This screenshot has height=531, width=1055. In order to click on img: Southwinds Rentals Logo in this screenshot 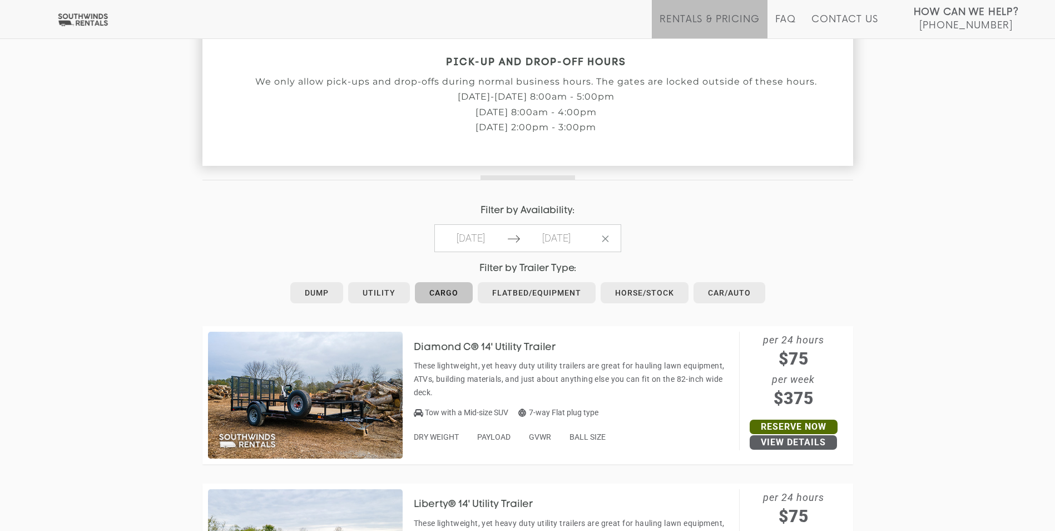, I will do `click(83, 19)`.